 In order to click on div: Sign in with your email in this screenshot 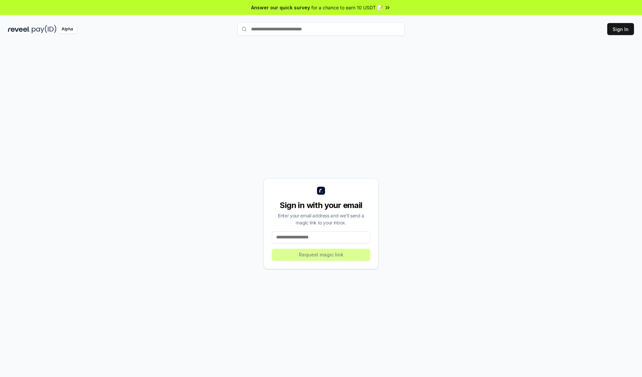, I will do `click(321, 206)`.